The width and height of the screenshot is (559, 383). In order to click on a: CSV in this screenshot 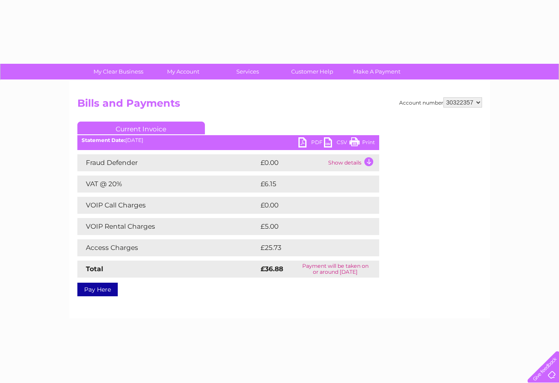, I will do `click(337, 143)`.